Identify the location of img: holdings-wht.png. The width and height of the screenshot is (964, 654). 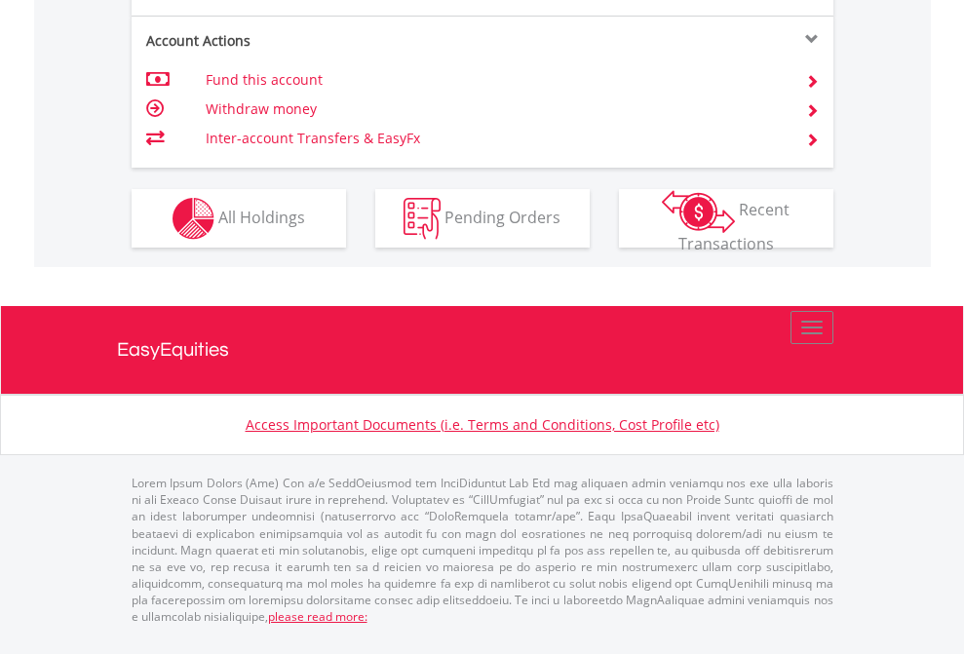
(193, 218).